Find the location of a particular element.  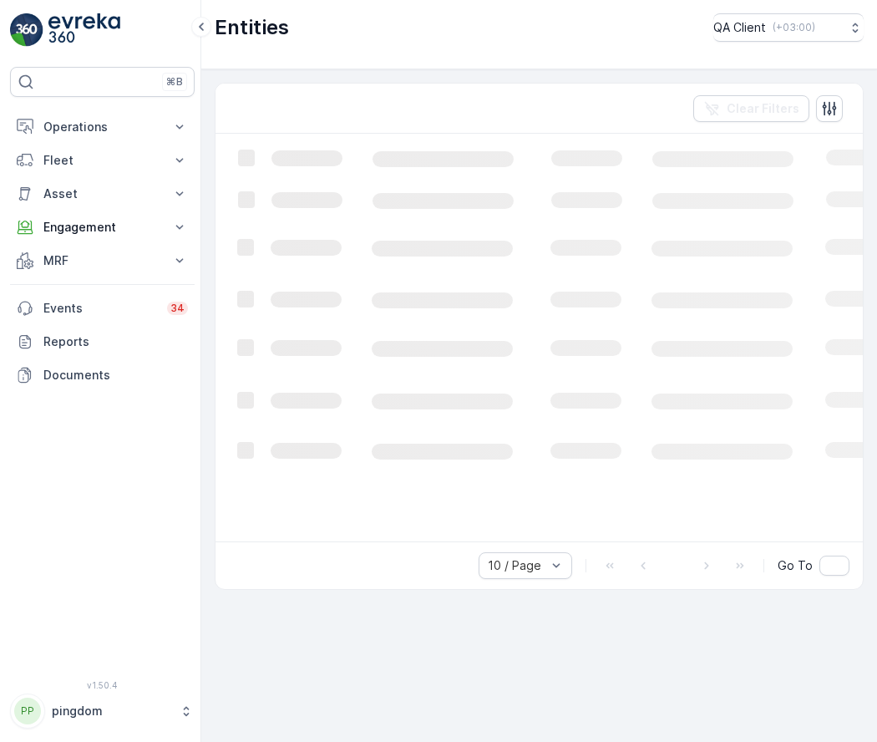

span: Go To is located at coordinates (796, 566).